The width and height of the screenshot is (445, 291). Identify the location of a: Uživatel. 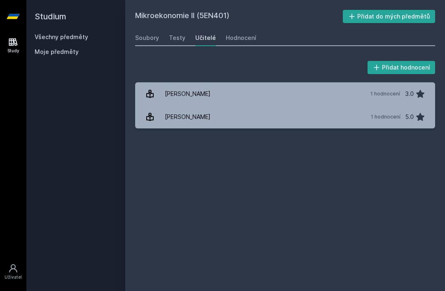
(13, 272).